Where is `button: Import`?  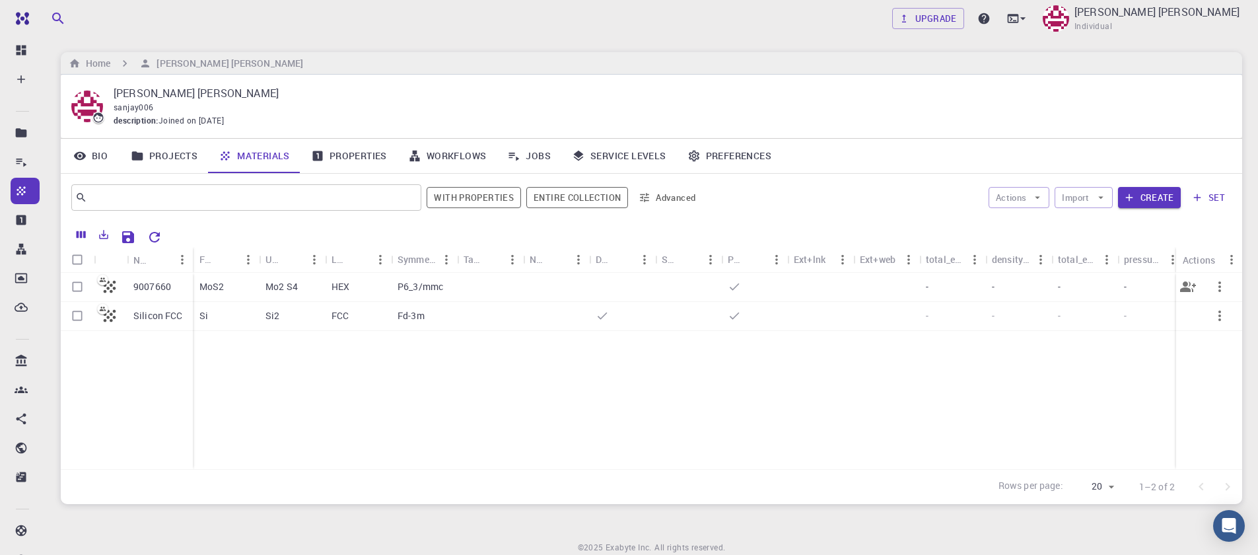 button: Import is located at coordinates (1083, 197).